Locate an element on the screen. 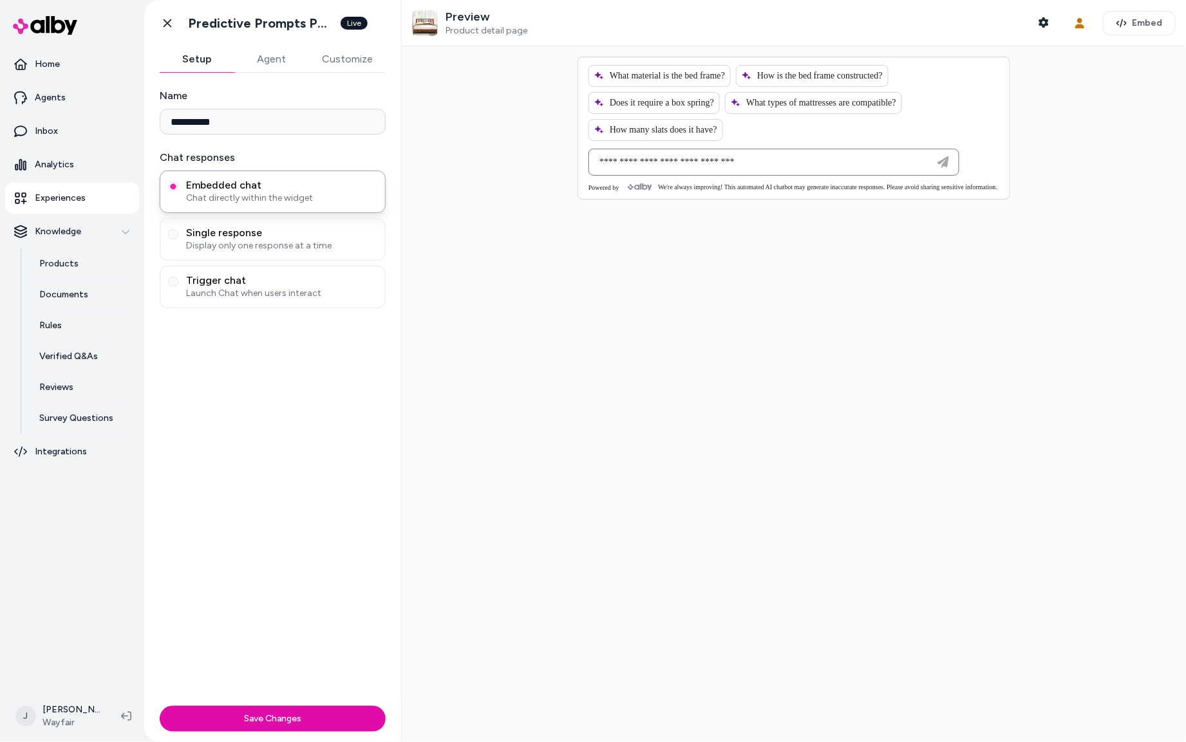 Image resolution: width=1186 pixels, height=742 pixels. label: Chat responses is located at coordinates (272, 158).